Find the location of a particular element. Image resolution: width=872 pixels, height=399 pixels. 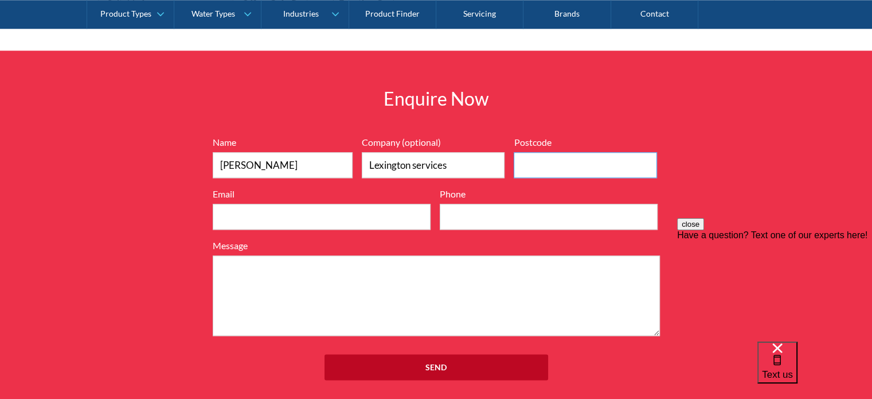

span: Text us is located at coordinates (20, 33).